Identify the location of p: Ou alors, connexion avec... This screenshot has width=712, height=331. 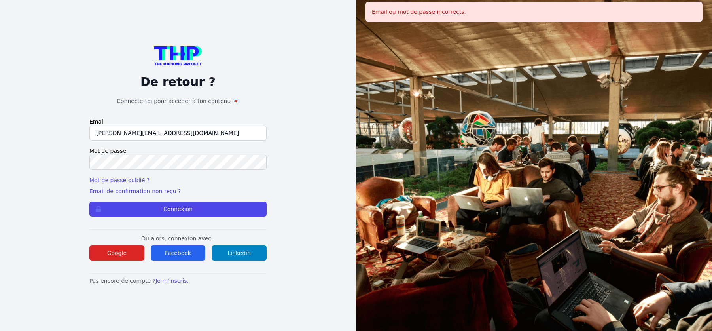
(178, 238).